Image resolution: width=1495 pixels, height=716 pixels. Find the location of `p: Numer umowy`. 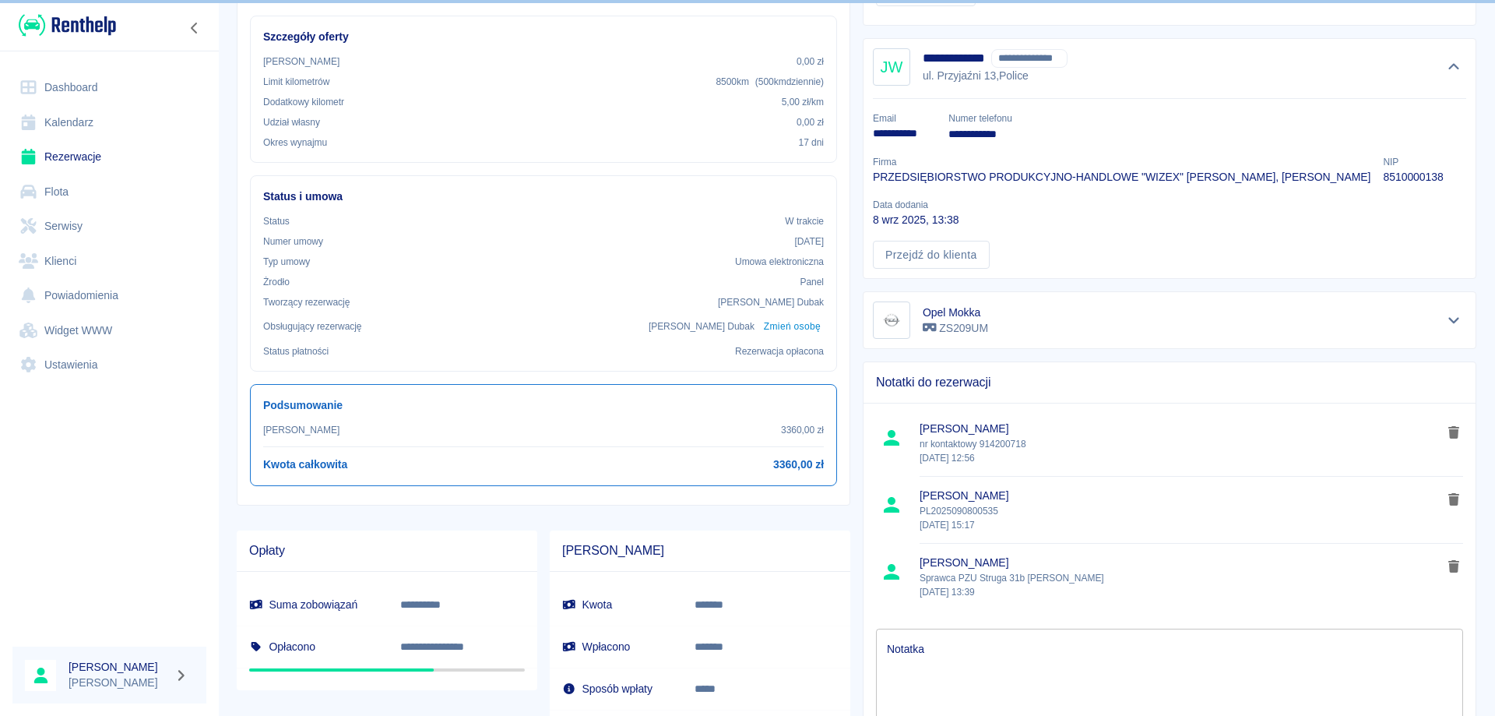

p: Numer umowy is located at coordinates (293, 241).